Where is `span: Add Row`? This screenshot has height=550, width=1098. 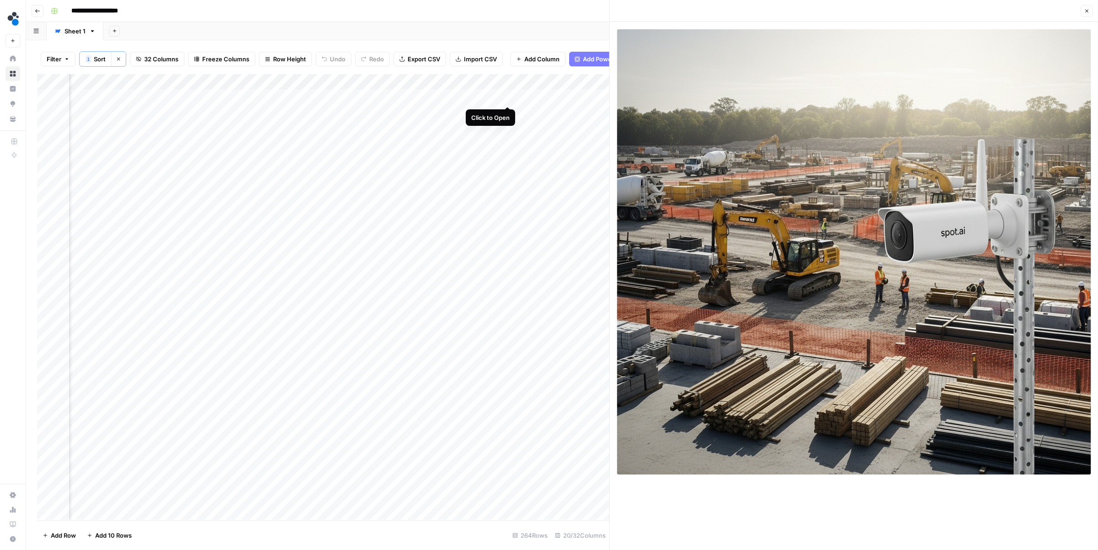
span: Add Row is located at coordinates (63, 535).